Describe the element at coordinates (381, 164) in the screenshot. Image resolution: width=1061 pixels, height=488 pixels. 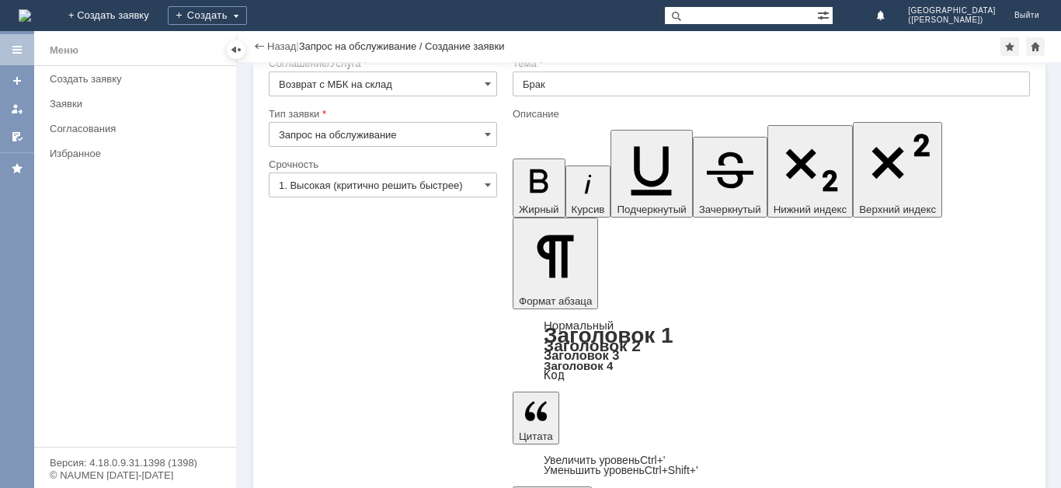
I see `div: Срочность` at that location.